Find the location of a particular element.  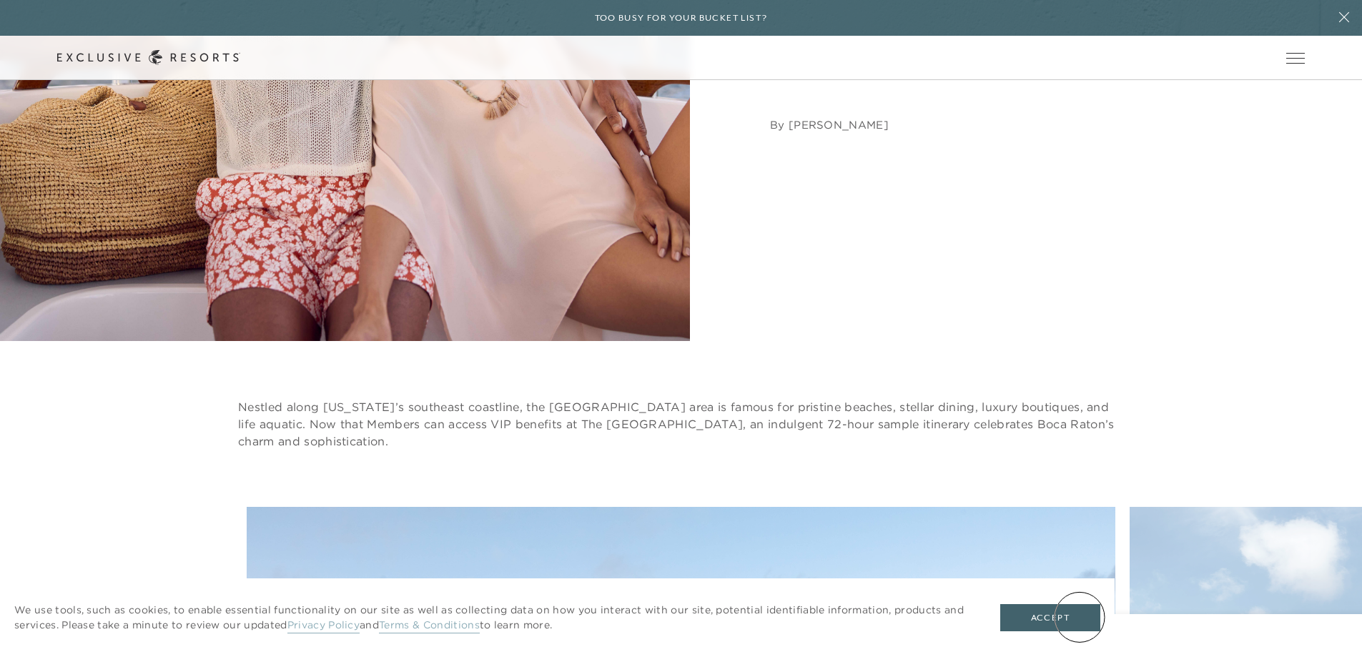

a: Privacy Policy is located at coordinates (323, 626).